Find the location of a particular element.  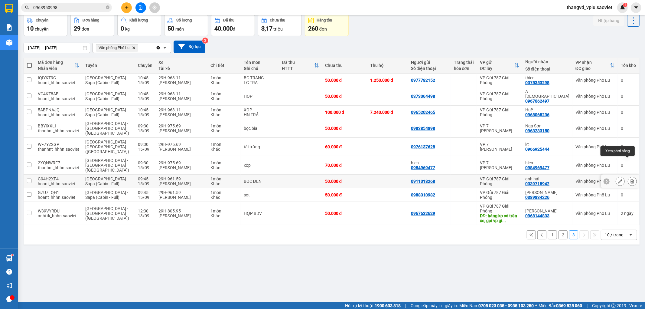

div: Khối lượng is located at coordinates (138, 20).